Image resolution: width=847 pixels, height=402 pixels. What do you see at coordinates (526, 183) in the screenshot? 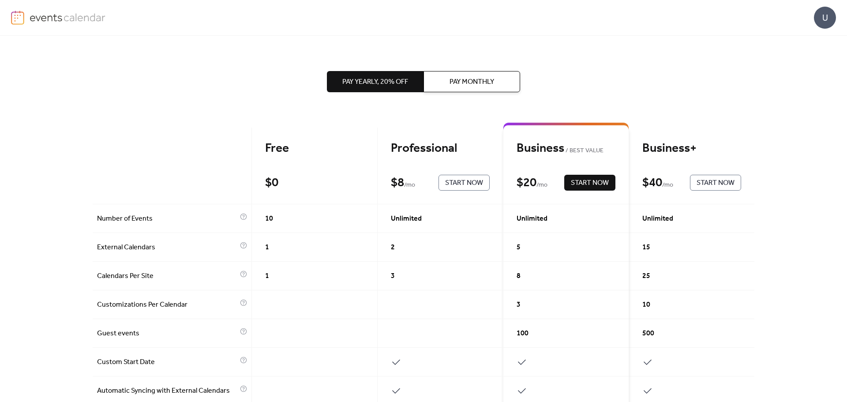
I see `div: $ 20` at bounding box center [526, 183].